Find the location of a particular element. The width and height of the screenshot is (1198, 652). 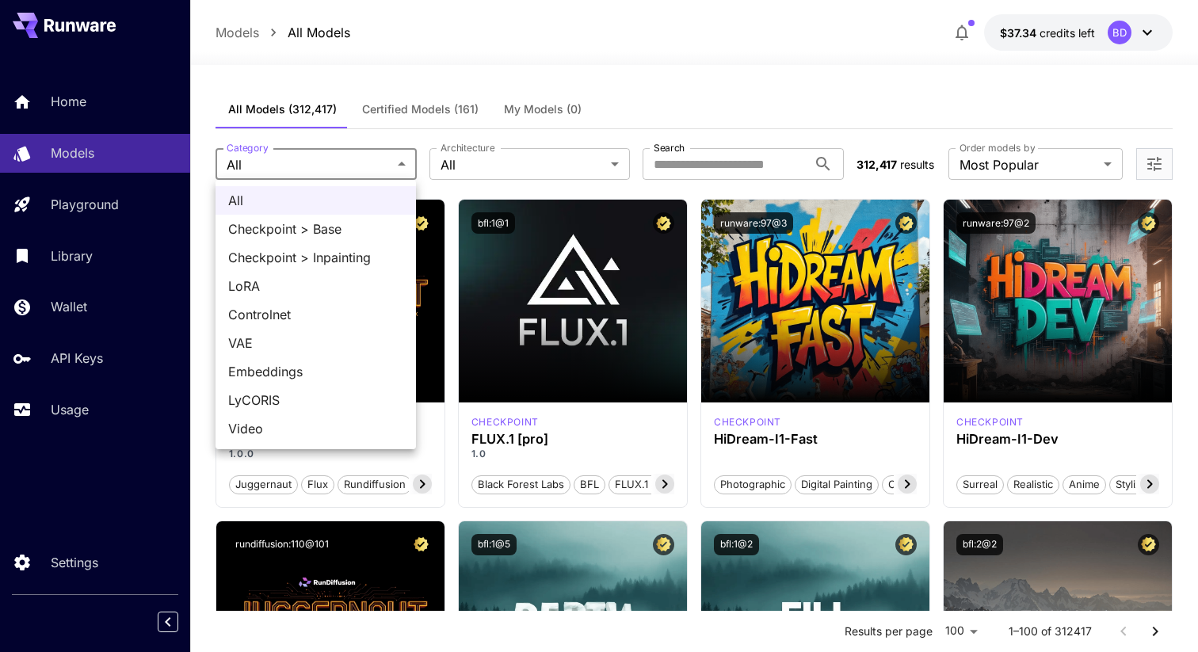

span: VAE is located at coordinates (315, 343).